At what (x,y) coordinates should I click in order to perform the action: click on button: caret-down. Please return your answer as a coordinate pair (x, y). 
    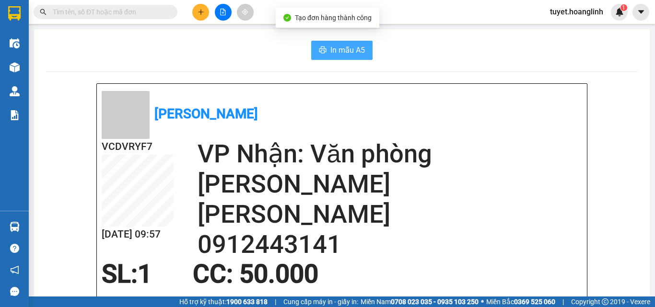
    Looking at the image, I should click on (641, 12).